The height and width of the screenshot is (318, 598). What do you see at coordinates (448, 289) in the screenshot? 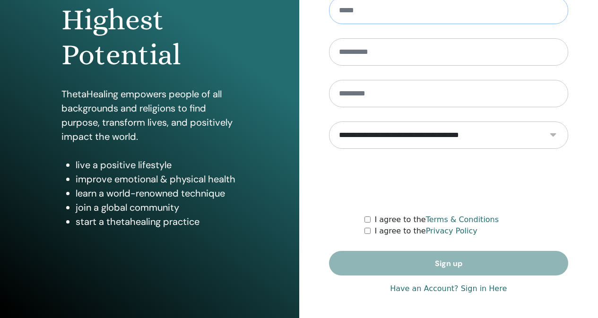
I see `a: Have an Account? Sign in Here` at bounding box center [448, 289].